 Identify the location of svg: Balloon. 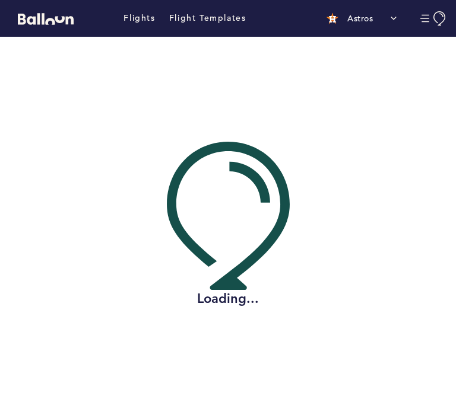
(46, 19).